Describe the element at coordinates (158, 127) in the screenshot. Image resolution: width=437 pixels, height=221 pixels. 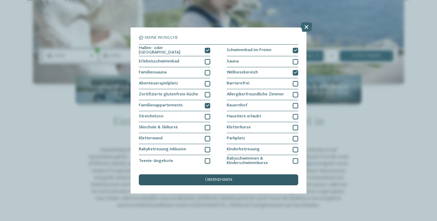
I see `span: Skischule & Skikurse` at that location.